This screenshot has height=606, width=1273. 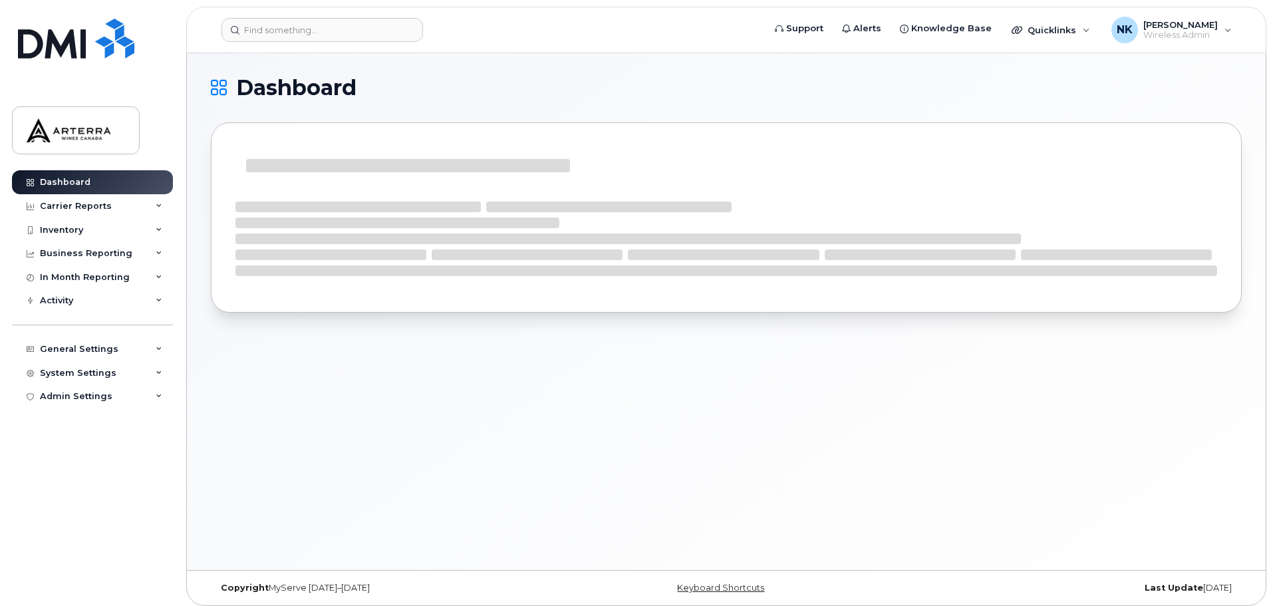 What do you see at coordinates (720, 587) in the screenshot?
I see `a: Keyboard Shortcuts` at bounding box center [720, 587].